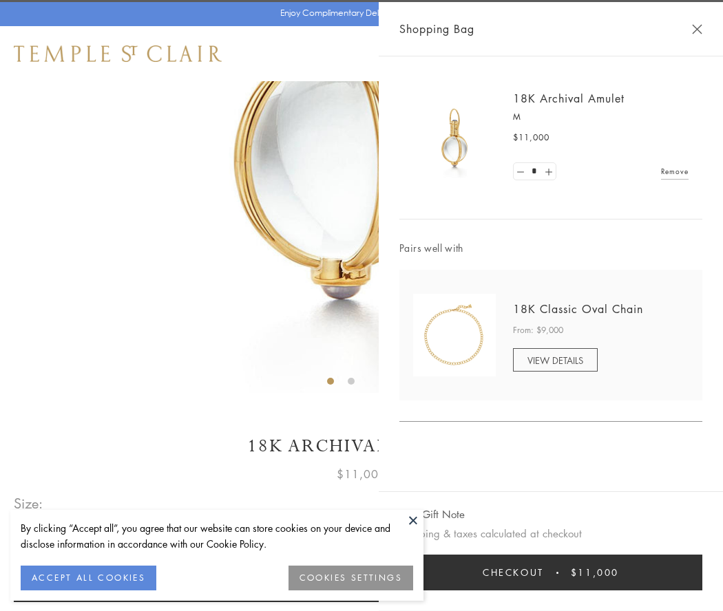  I want to click on span: From: $9,000, so click(538, 330).